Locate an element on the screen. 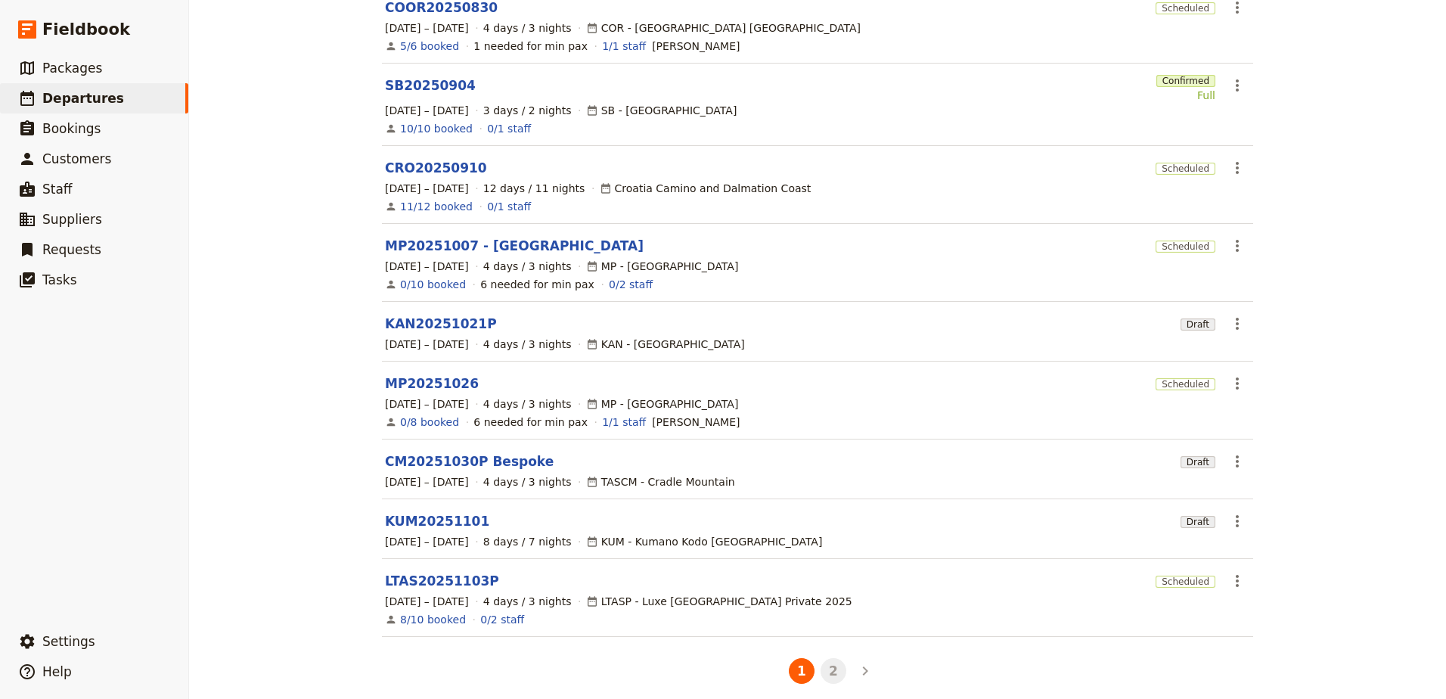 This screenshot has width=1446, height=699. div: 1 needed for min pax is located at coordinates (530, 46).